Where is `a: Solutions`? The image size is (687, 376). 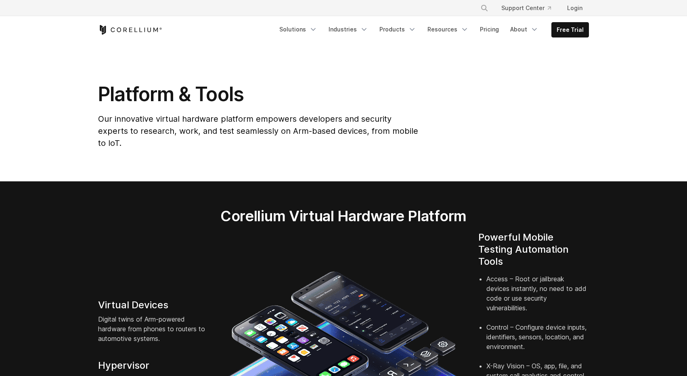
a: Solutions is located at coordinates (298, 29).